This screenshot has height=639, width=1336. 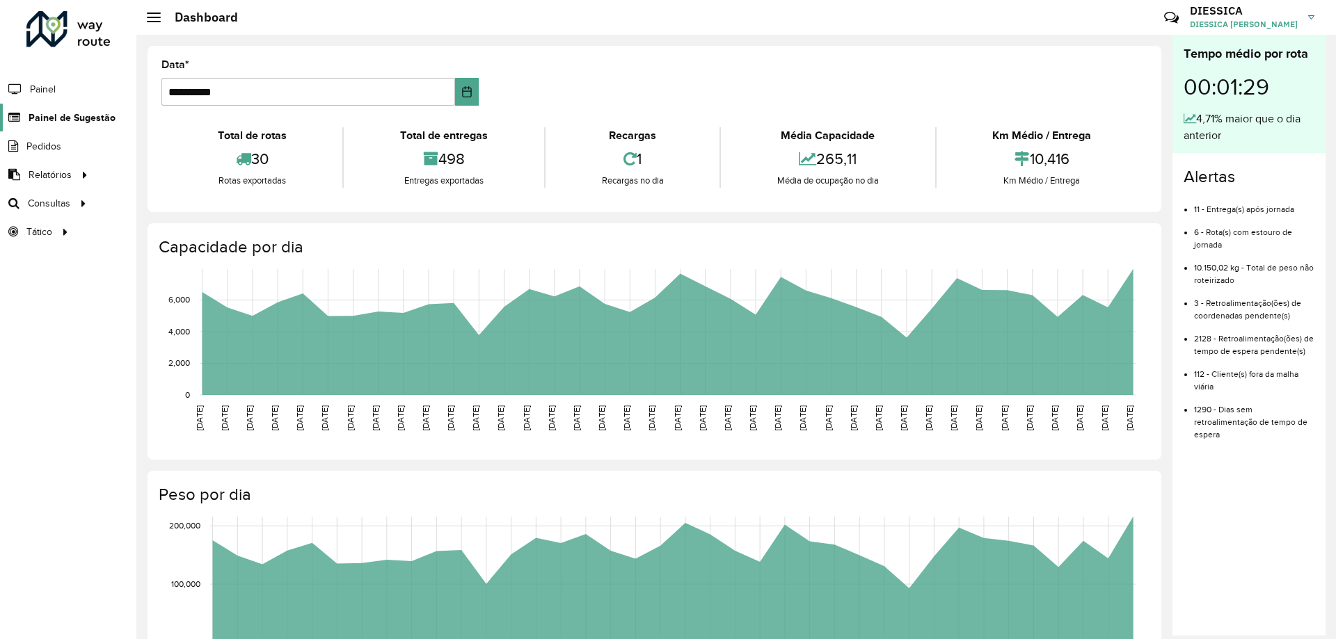 I want to click on span: Painel, so click(x=42, y=89).